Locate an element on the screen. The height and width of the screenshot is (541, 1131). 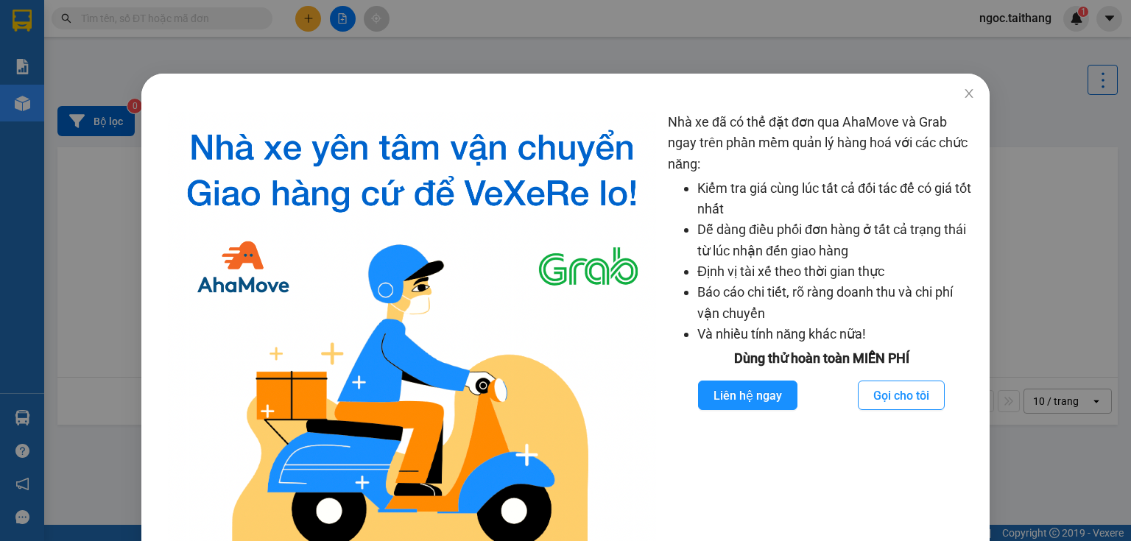
li: Dễ dàng điều phối đơn hàng ở tất cả trạng thái từ lúc nhận đến giao hàng is located at coordinates (836, 240).